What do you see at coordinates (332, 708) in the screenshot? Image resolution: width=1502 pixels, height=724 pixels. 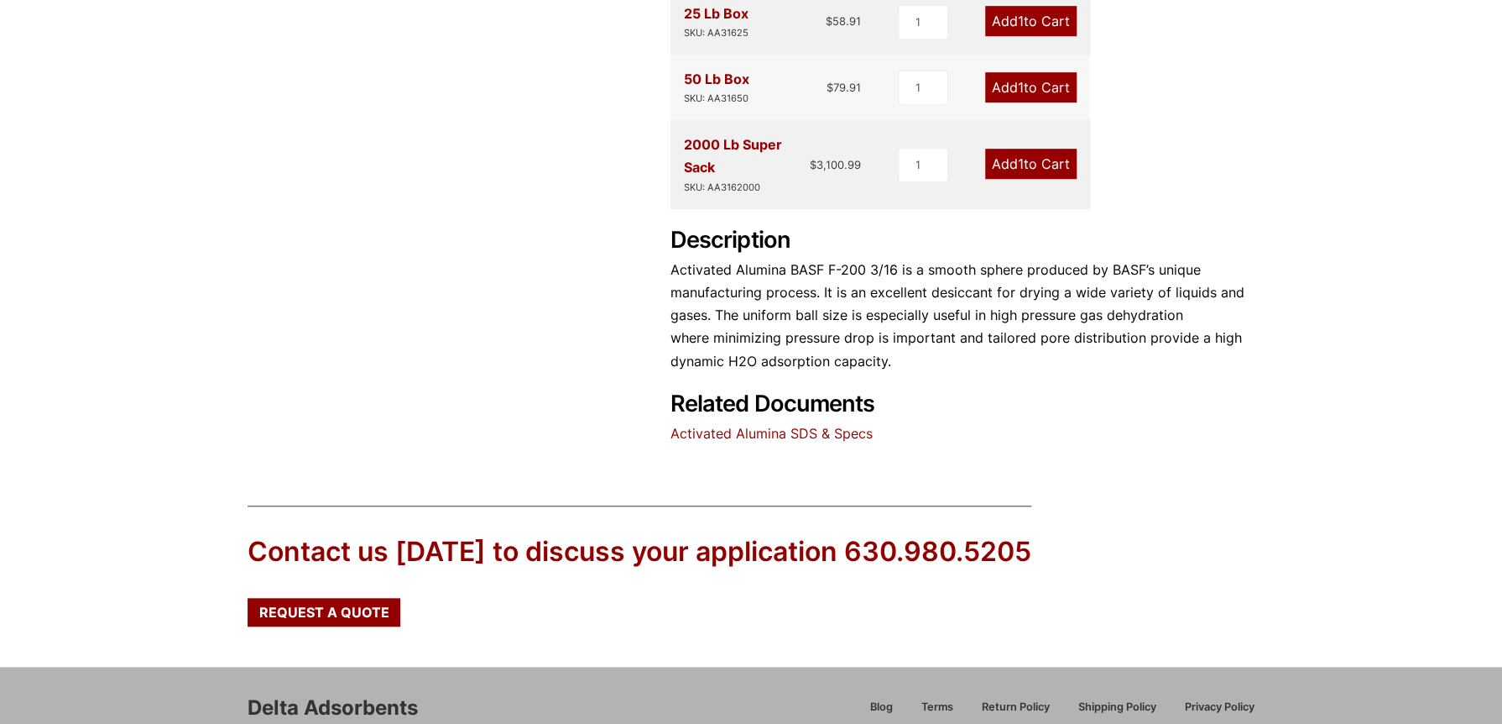 I see `div: Delta Adsorbents` at bounding box center [332, 708].